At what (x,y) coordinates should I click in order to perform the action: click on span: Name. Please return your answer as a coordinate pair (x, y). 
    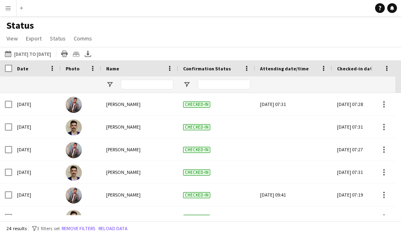
    Looking at the image, I should click on (113, 68).